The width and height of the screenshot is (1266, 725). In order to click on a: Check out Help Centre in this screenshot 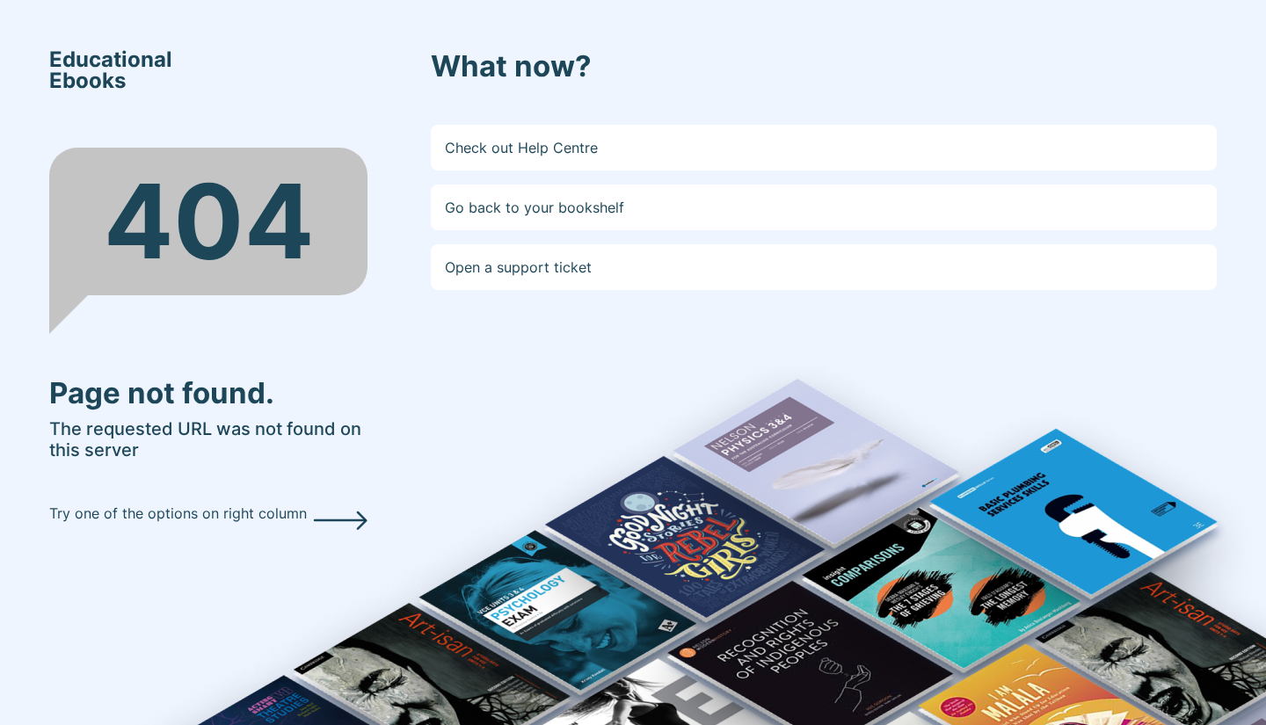, I will do `click(824, 148)`.